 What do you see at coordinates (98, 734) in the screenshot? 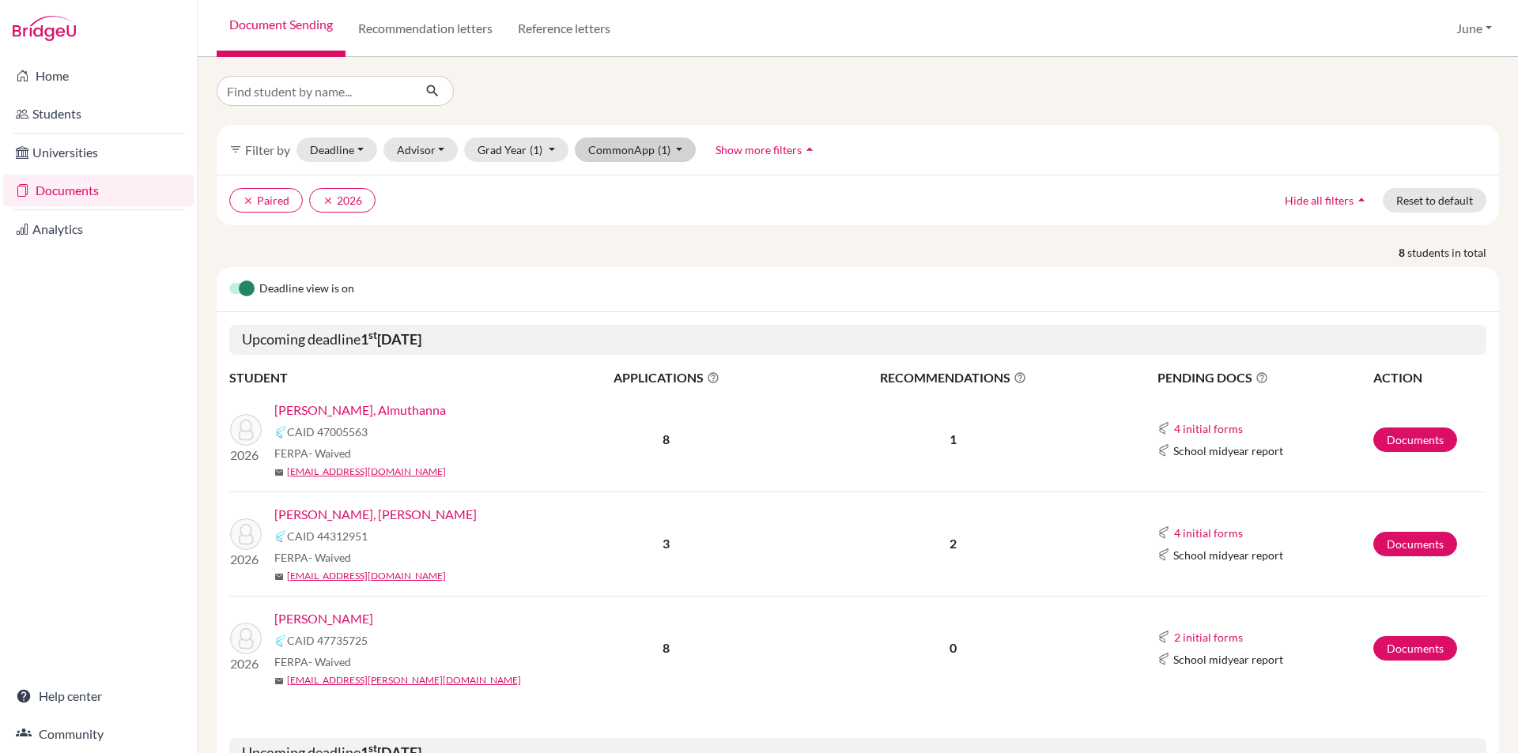
I see `a: Community` at bounding box center [98, 734].